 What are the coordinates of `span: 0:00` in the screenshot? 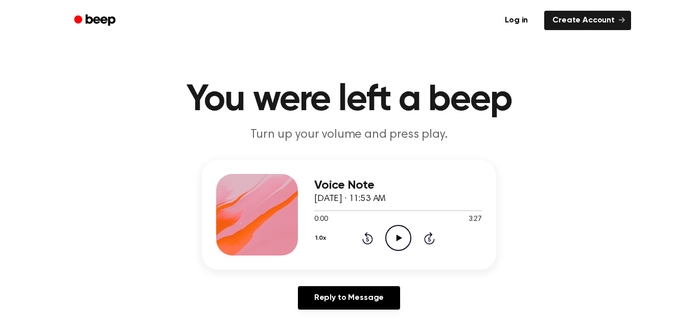 It's located at (321, 220).